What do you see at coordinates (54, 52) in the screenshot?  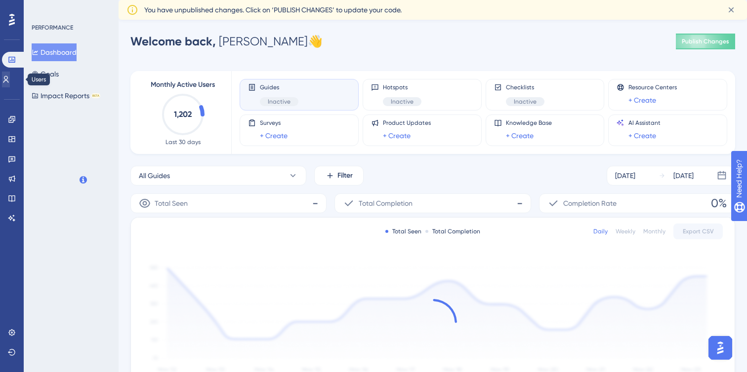 I see `button: Dashboard` at bounding box center [54, 52].